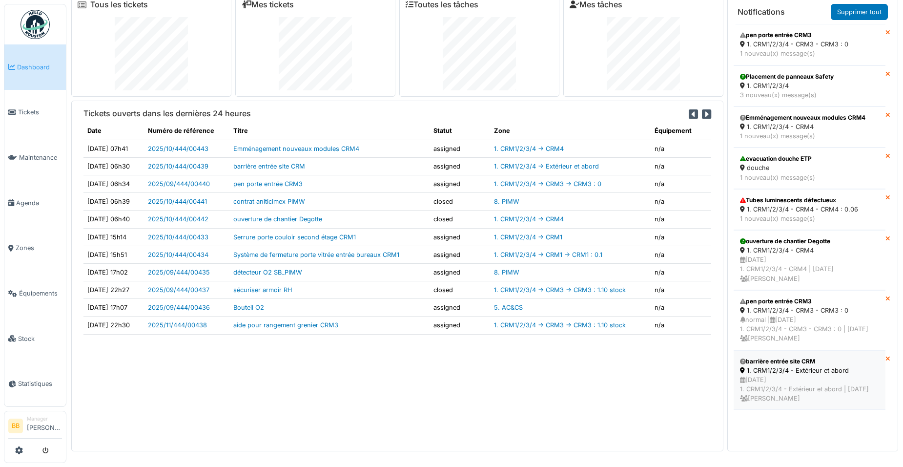  I want to click on a: Emménagement nouveaux modules CRM4 1. CRM1/2/3/4 - CRM4 1 nouveau(x) message(s), so click(810, 127).